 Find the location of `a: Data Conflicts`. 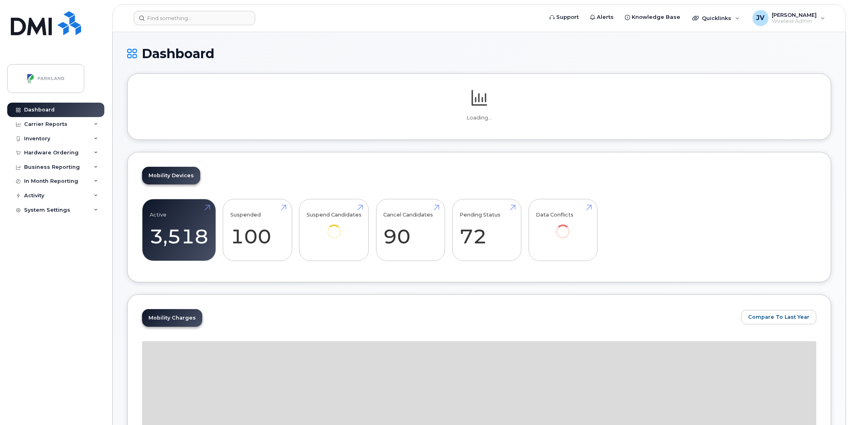

a: Data Conflicts is located at coordinates (563, 227).